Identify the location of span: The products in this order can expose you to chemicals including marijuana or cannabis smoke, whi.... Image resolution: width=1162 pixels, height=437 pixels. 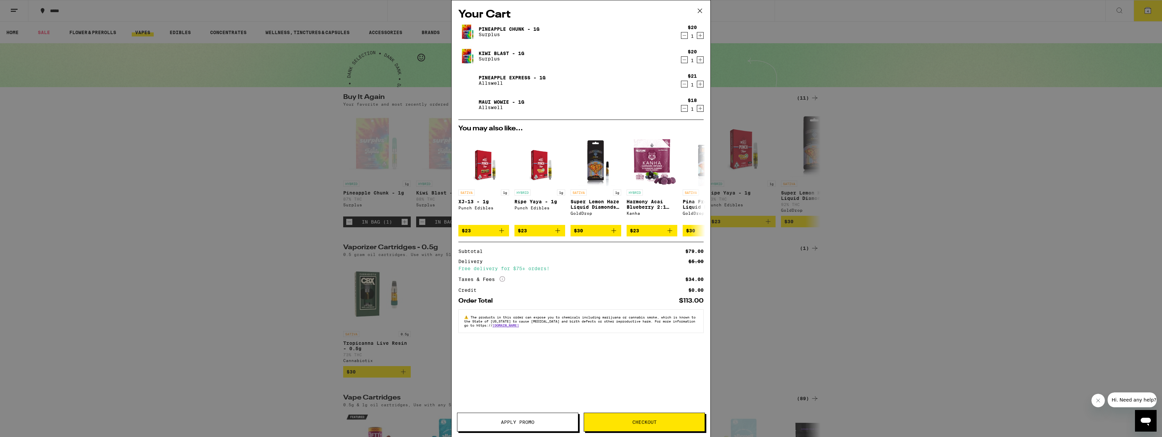
(580, 321).